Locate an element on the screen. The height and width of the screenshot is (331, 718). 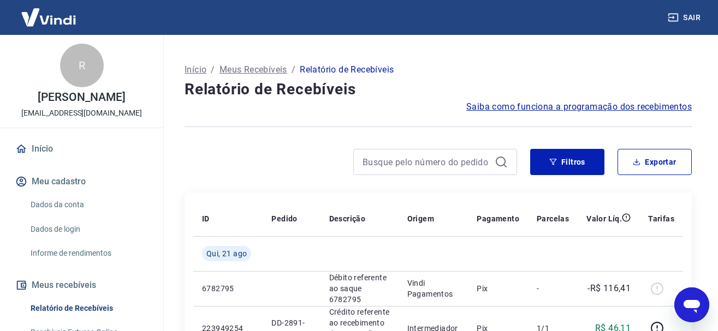
p: Tarifas is located at coordinates (661, 219).